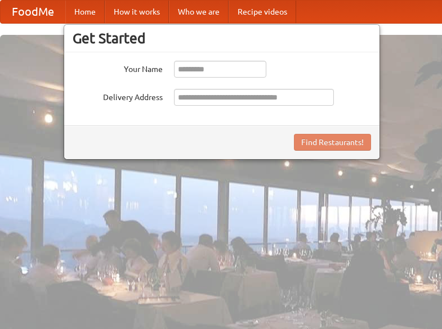  I want to click on a: Home, so click(85, 12).